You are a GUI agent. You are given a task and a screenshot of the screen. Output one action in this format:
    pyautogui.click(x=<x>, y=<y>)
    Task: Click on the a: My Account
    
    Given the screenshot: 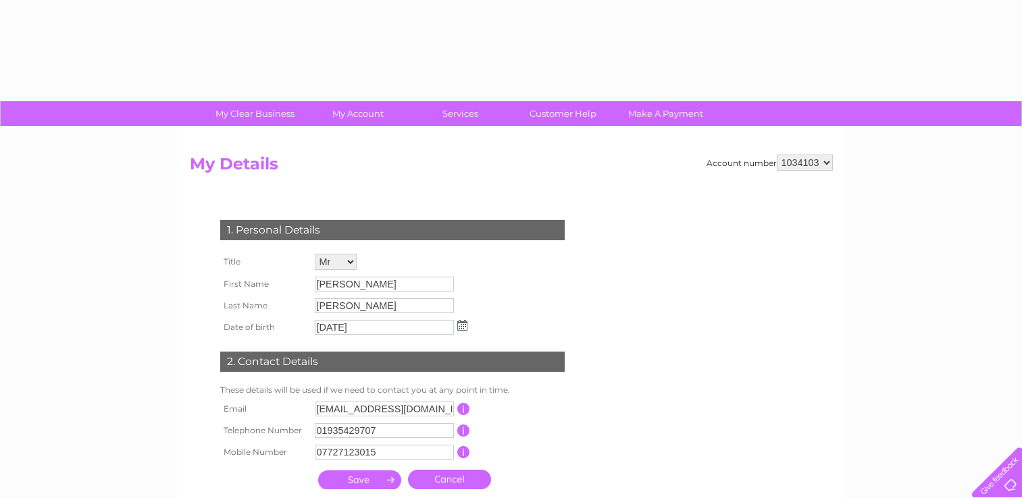 What is the action you would take?
    pyautogui.click(x=357, y=113)
    